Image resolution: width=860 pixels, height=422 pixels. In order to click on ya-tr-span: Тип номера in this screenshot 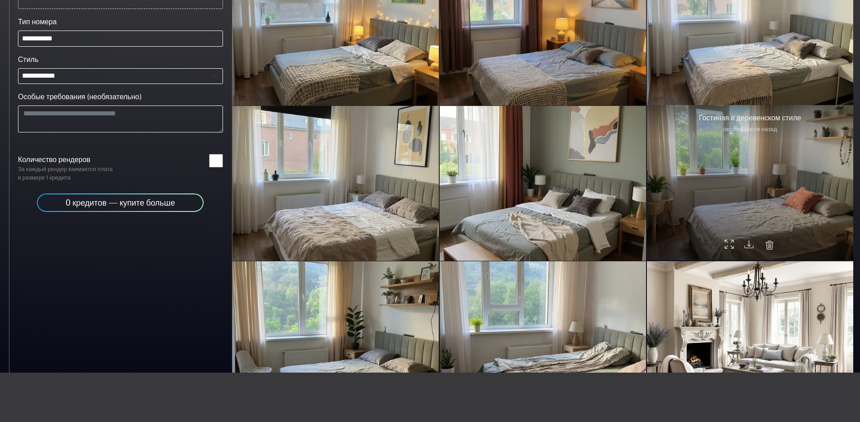, I will do `click(37, 22)`.